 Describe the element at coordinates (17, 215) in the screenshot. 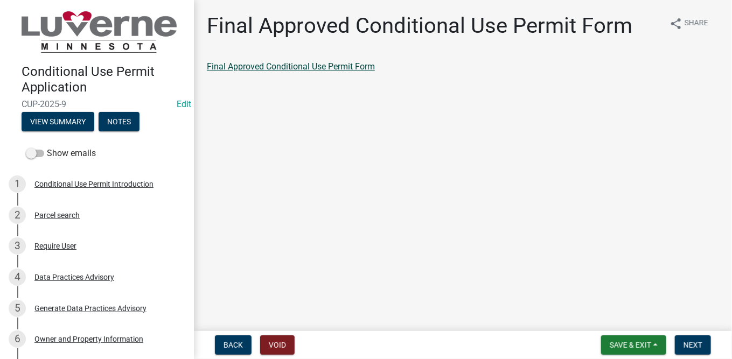

I see `div: 2` at that location.